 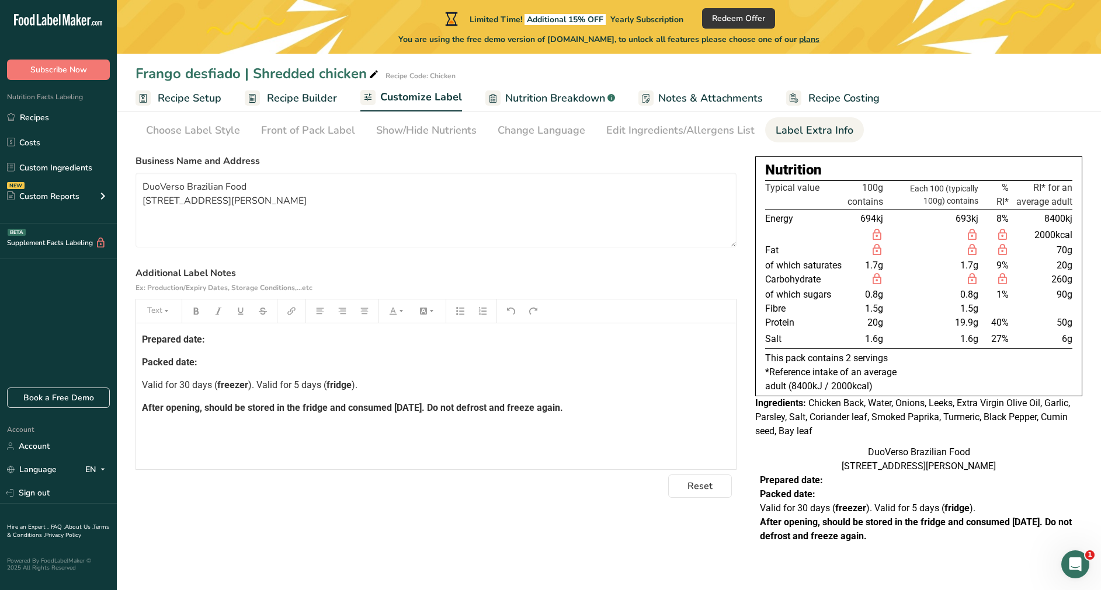 I want to click on span: 693kj, so click(x=967, y=218).